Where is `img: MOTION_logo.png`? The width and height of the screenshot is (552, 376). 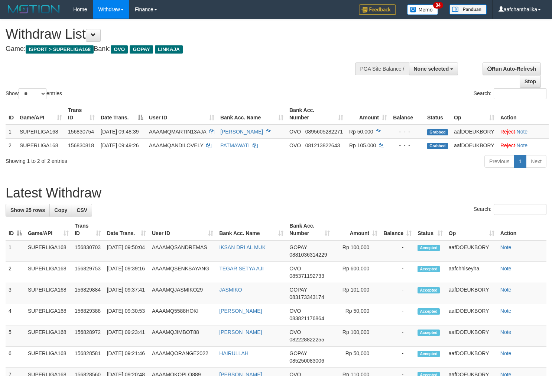
img: MOTION_logo.png is located at coordinates (34, 9).